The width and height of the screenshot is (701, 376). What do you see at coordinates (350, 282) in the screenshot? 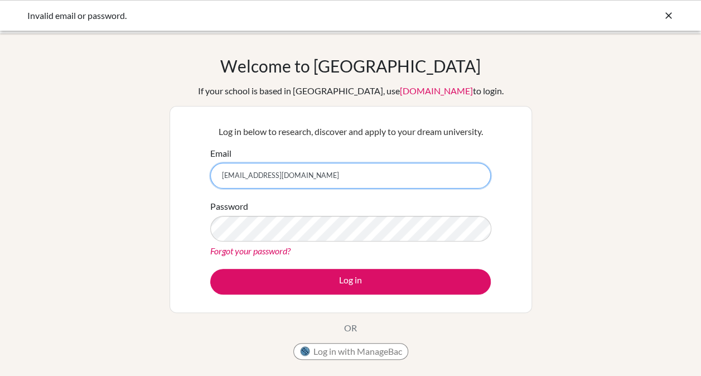
I see `button: Log in` at bounding box center [350, 282].